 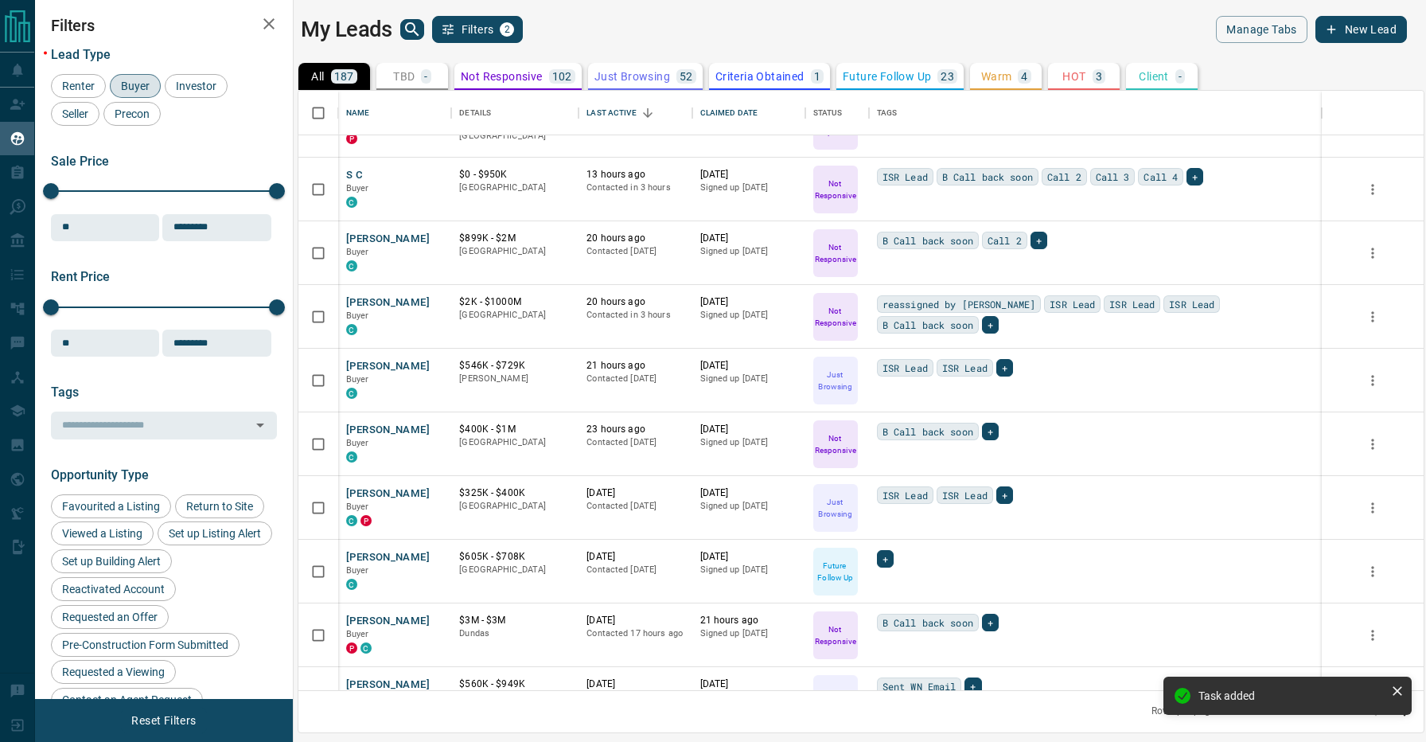 What do you see at coordinates (346, 29) in the screenshot?
I see `h1: My Leads` at bounding box center [346, 29].